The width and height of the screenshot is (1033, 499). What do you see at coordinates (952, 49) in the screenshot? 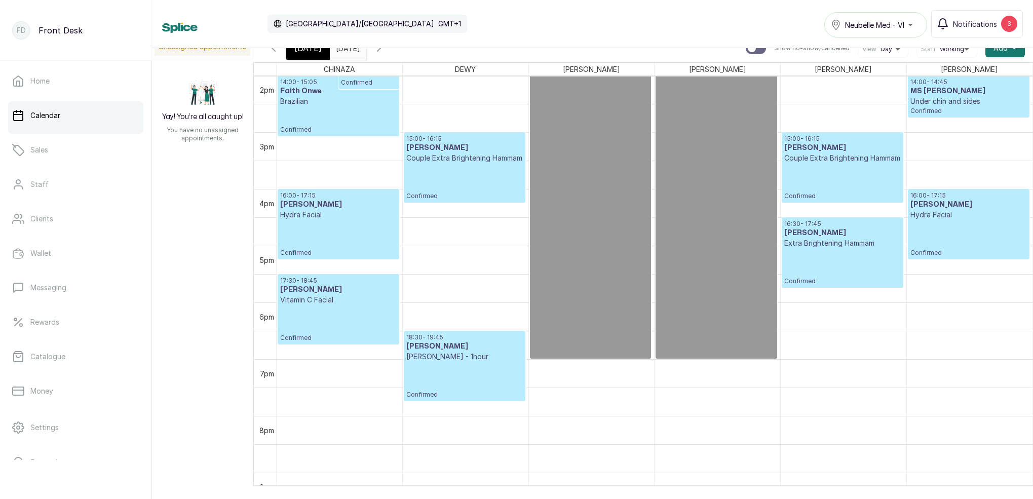
I see `span: Working` at bounding box center [952, 49].